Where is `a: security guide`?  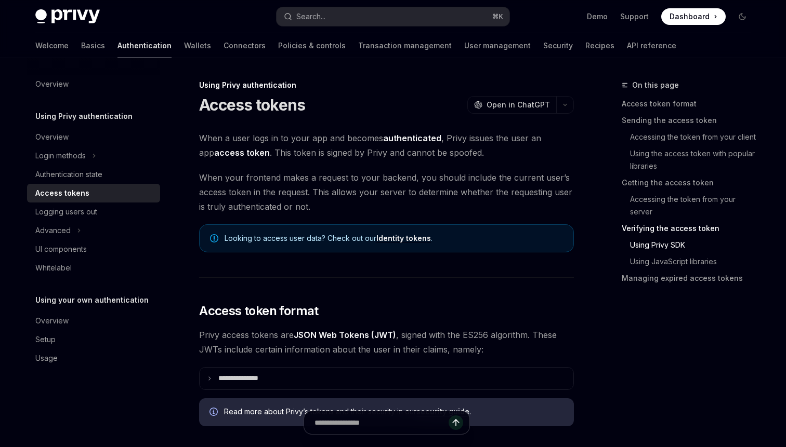 a: security guide is located at coordinates (443, 412).